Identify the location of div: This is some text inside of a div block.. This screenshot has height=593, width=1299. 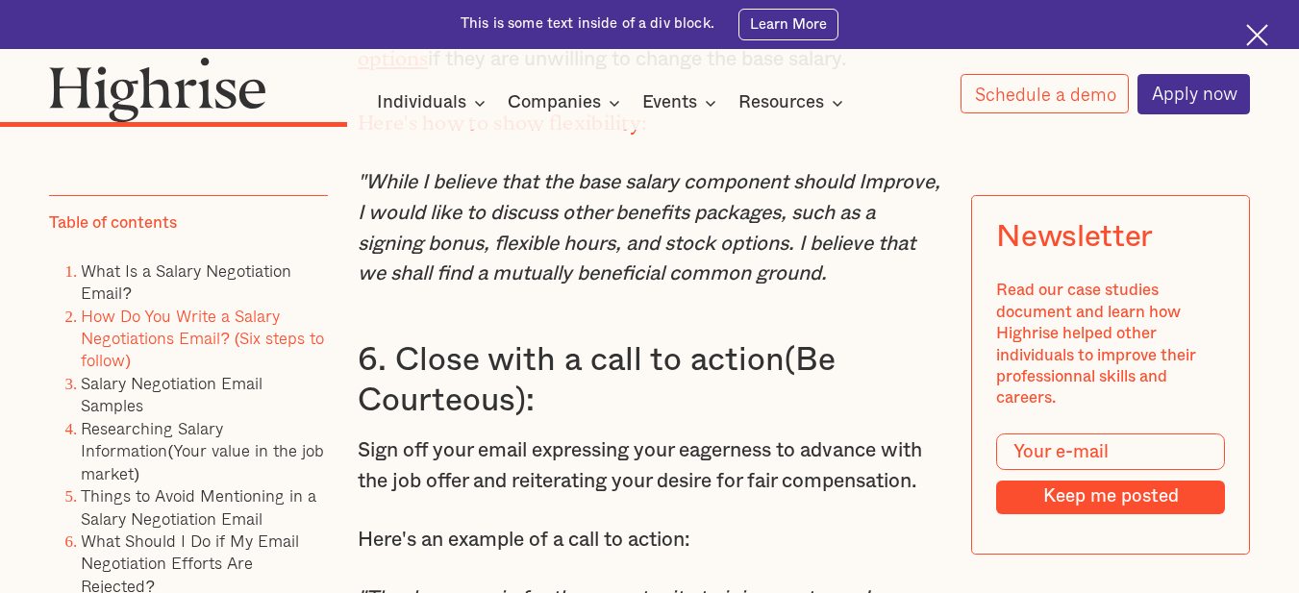
(587, 24).